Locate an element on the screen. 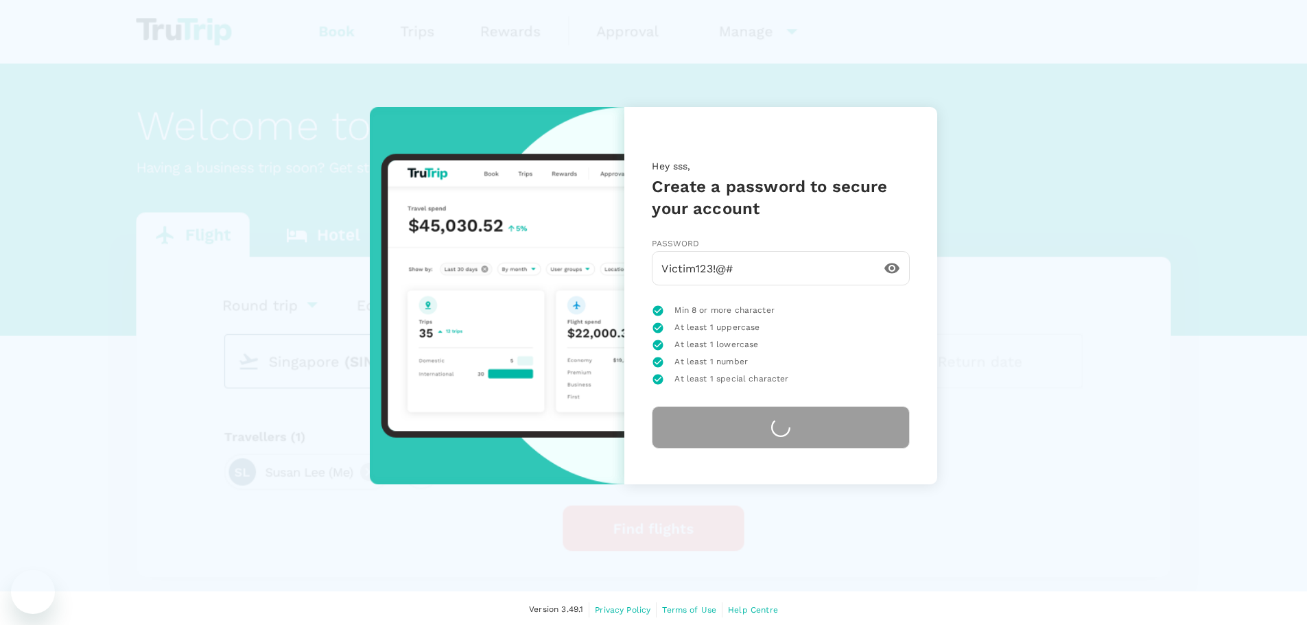 The height and width of the screenshot is (625, 1307). a: Terms of Use is located at coordinates (689, 610).